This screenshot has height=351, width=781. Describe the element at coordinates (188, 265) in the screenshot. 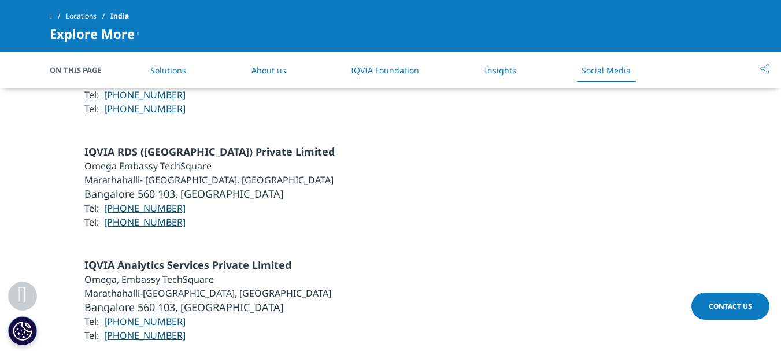

I see `span: IQVIA Analytics Services Private Limited` at that location.